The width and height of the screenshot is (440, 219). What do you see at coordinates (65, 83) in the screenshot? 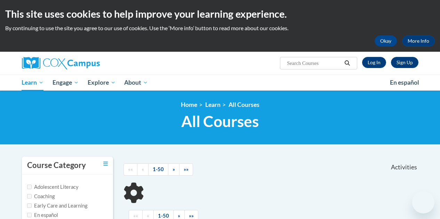
I see `span: Engage` at bounding box center [65, 83].